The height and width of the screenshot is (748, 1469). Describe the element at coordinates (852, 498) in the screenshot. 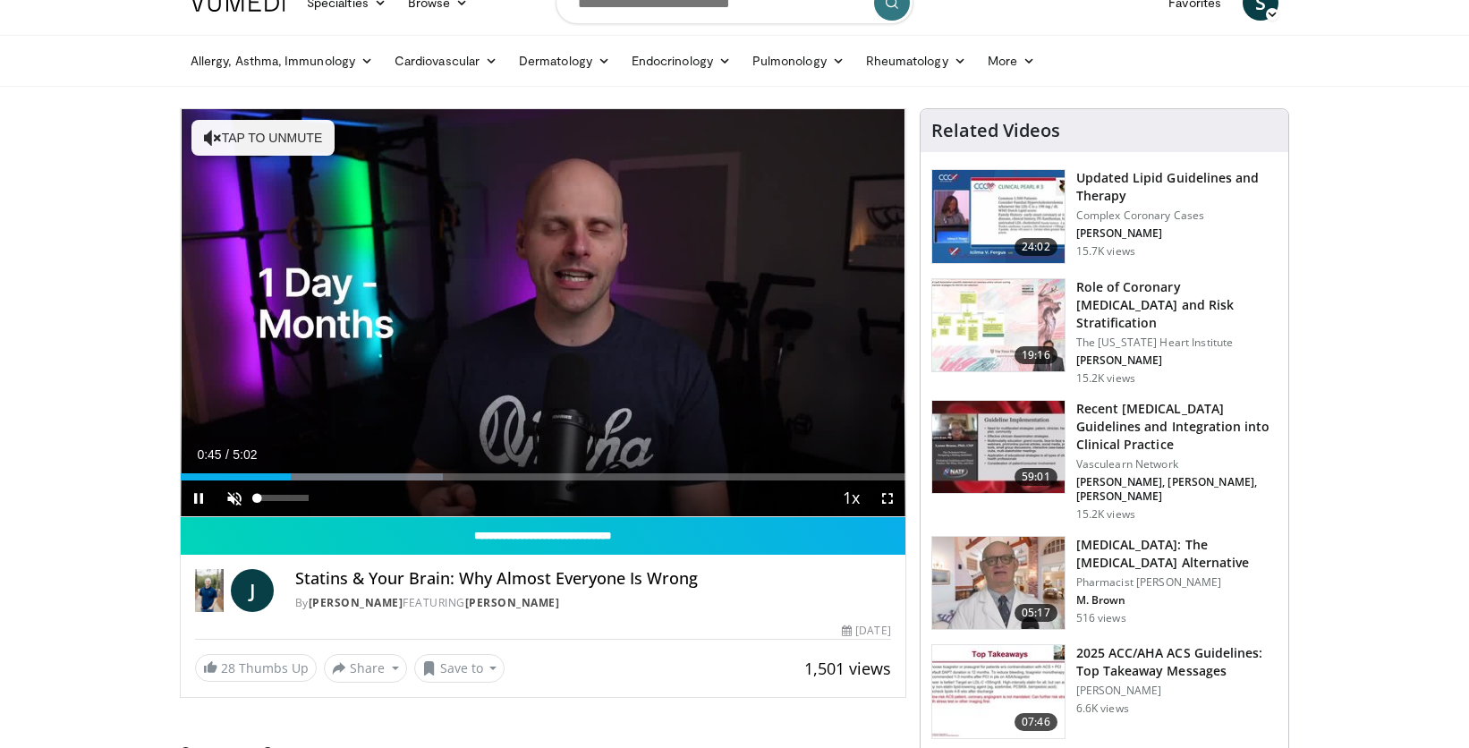

I see `button: Playback Rate` at that location.